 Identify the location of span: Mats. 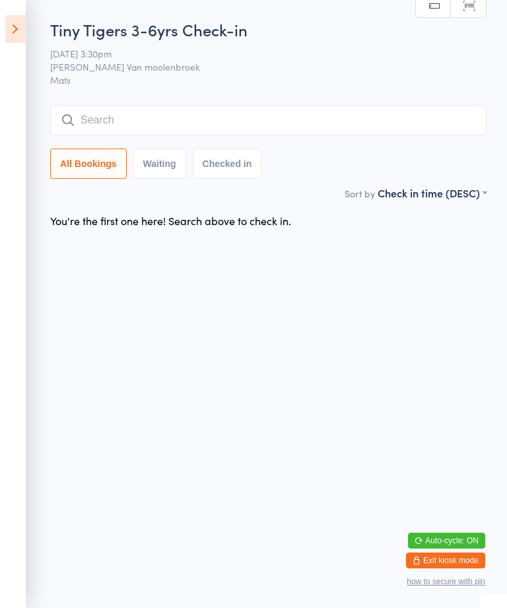
(268, 80).